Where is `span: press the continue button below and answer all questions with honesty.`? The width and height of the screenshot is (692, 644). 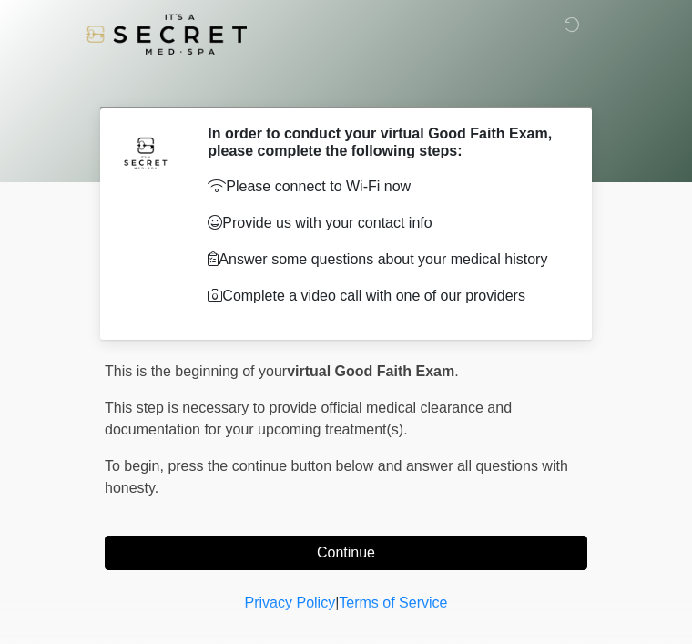
span: press the continue button below and answer all questions with honesty. is located at coordinates (336, 476).